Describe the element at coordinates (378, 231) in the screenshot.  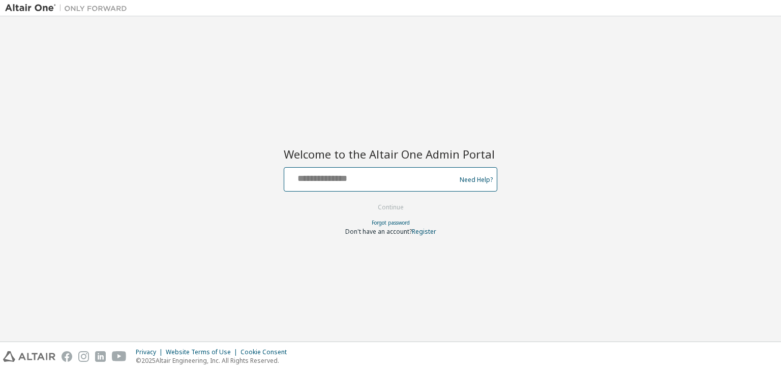
I see `span: Don't have an account?` at that location.